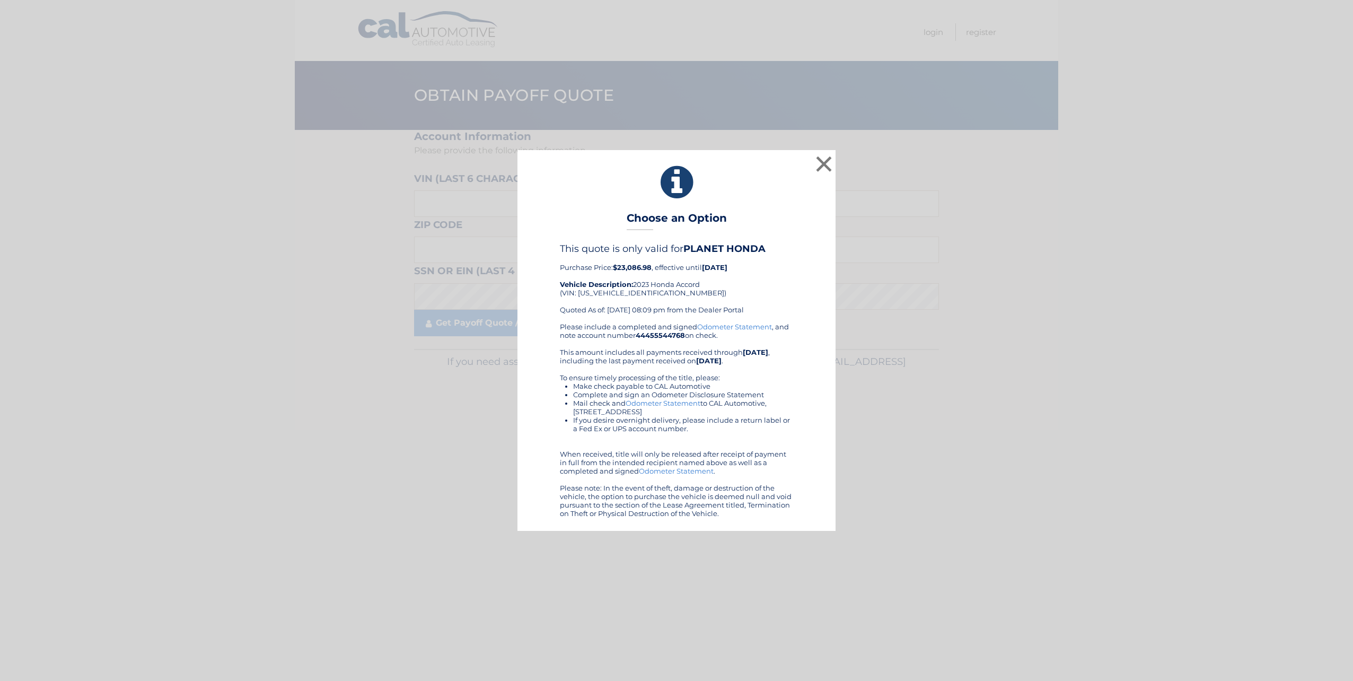 Image resolution: width=1353 pixels, height=681 pixels. Describe the element at coordinates (683, 424) in the screenshot. I see `li: If you desire overnight delivery, please include a return label or a Fed Ex or UPS account number.` at that location.